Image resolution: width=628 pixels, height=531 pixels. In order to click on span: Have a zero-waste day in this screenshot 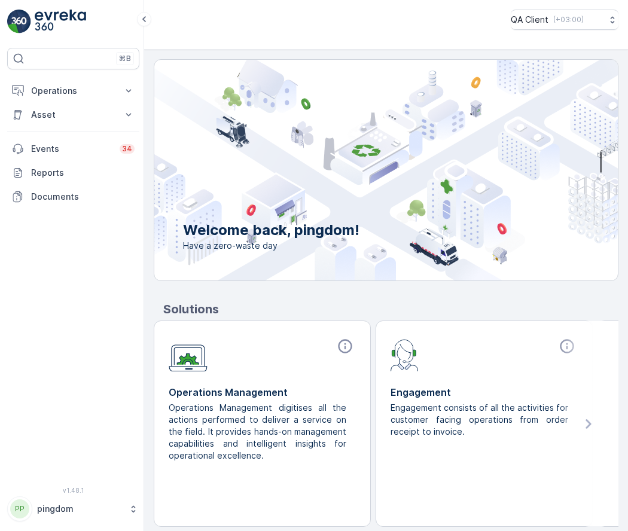, I will do `click(271, 246)`.